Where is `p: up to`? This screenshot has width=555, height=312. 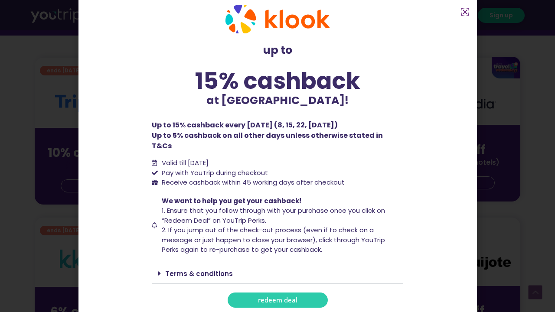 p: up to is located at coordinates (278, 50).